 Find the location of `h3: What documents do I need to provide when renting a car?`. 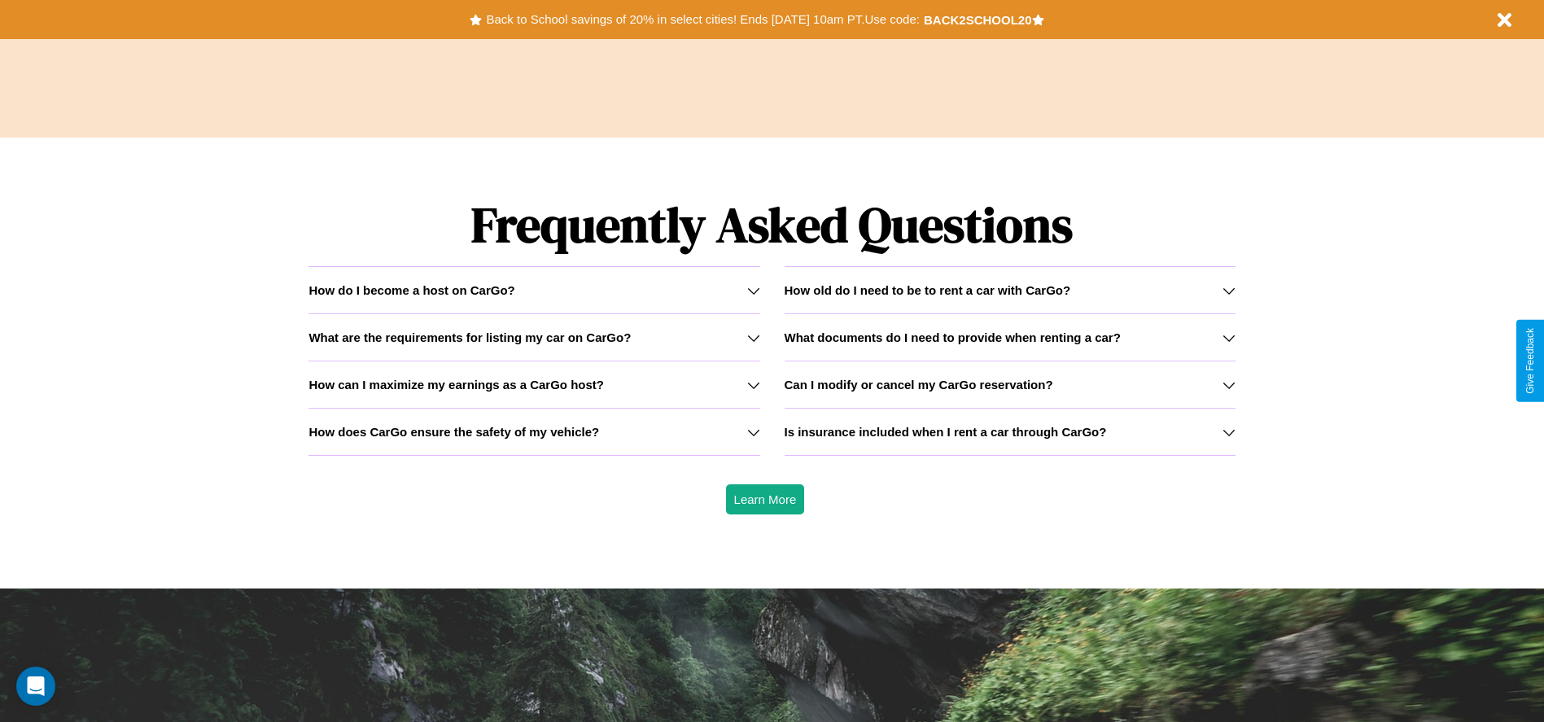

h3: What documents do I need to provide when renting a car? is located at coordinates (953, 337).